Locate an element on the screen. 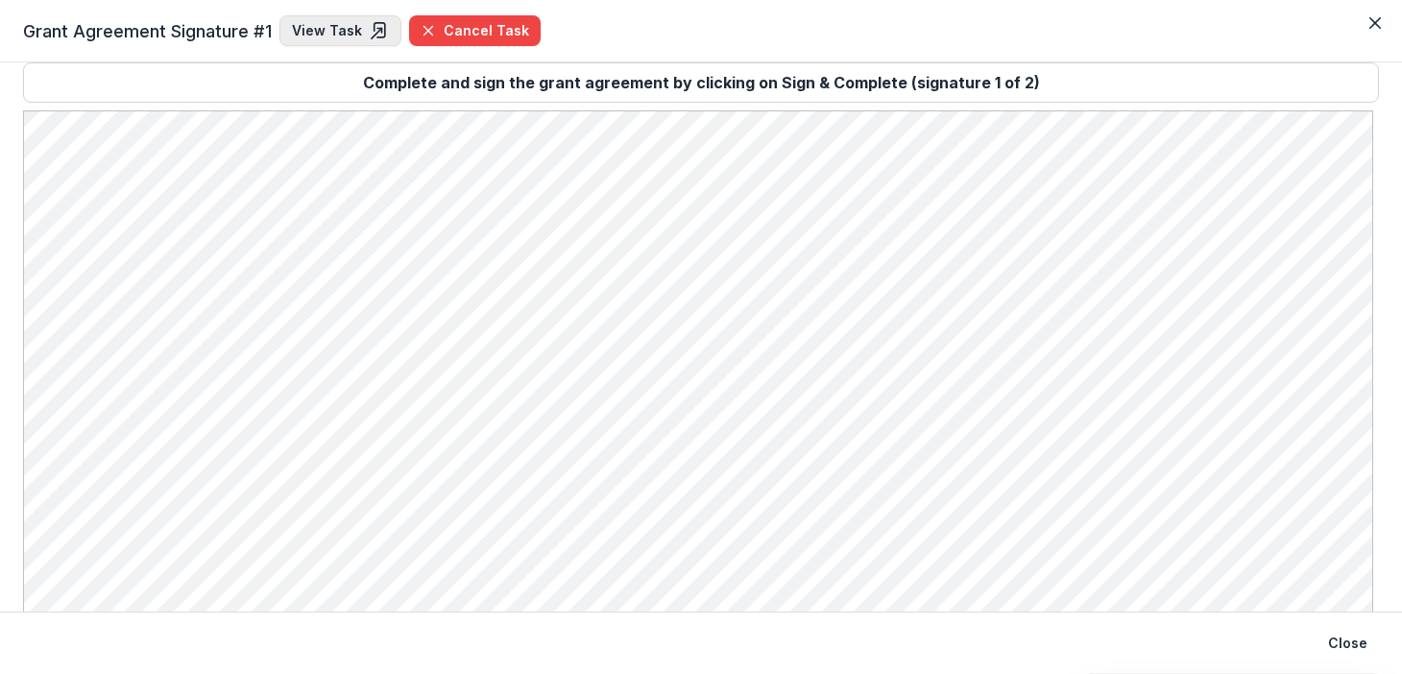 The width and height of the screenshot is (1402, 674). p: Complete and sign the grant agreement by clicking on Sign & Complete ( signature 1 of 2 ) is located at coordinates (701, 83).